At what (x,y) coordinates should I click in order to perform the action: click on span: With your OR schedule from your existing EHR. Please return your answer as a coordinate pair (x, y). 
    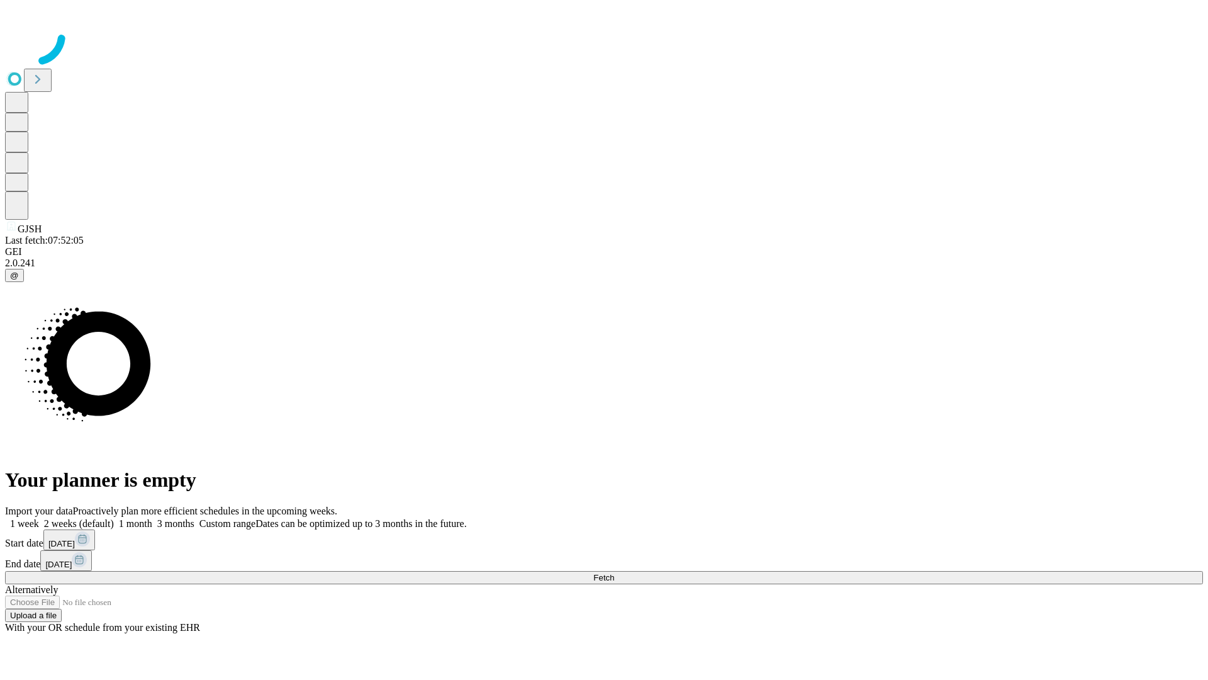
    Looking at the image, I should click on (103, 627).